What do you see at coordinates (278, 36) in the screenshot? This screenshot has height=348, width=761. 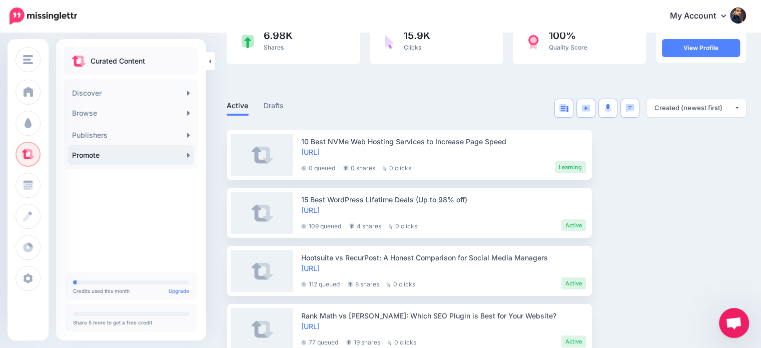 I see `span: 6.98K` at bounding box center [278, 36].